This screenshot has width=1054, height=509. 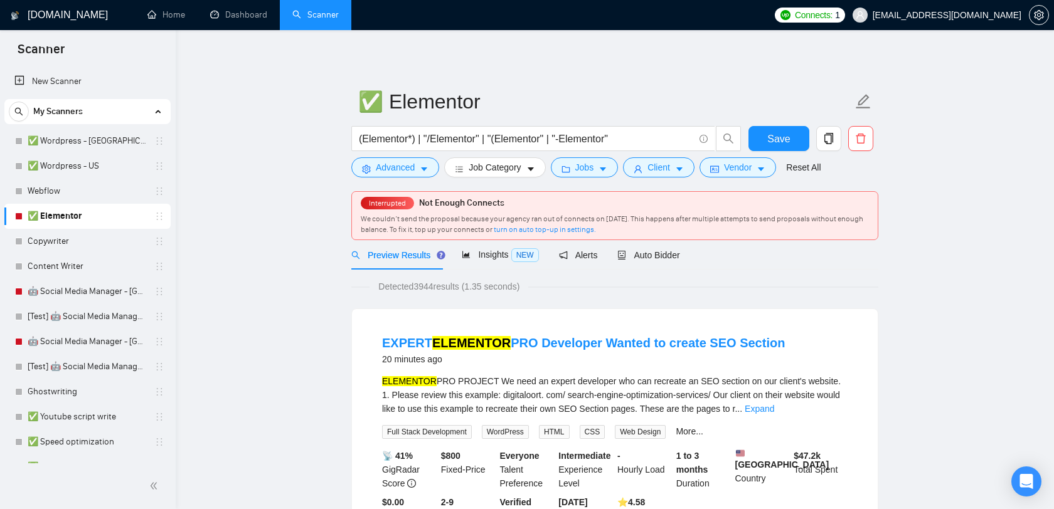 I want to click on button: userClientcaret-down, so click(x=659, y=167).